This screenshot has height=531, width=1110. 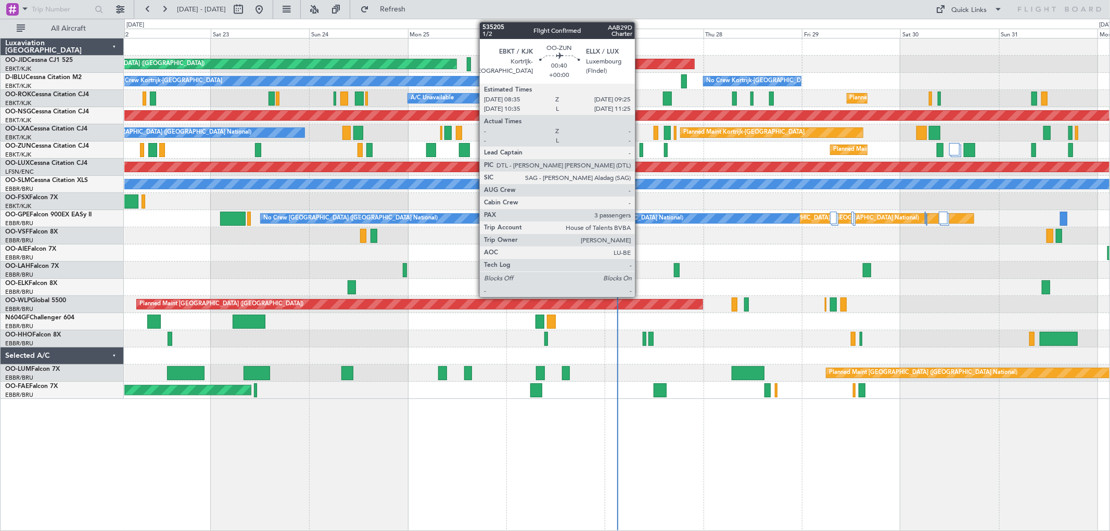 I want to click on span: OO-LXA, so click(x=17, y=129).